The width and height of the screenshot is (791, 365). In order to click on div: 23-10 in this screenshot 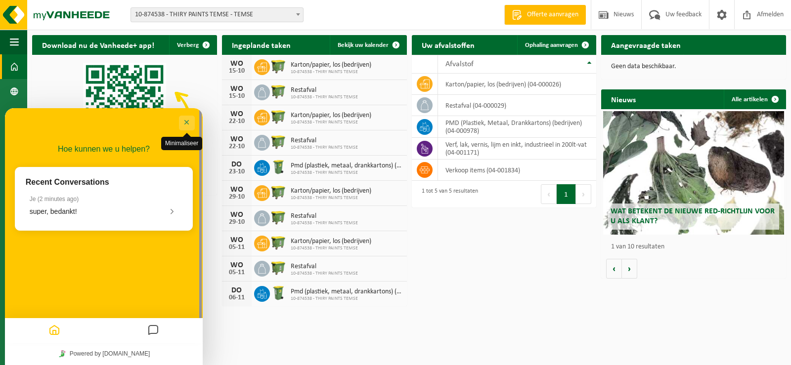, I will do `click(237, 172)`.